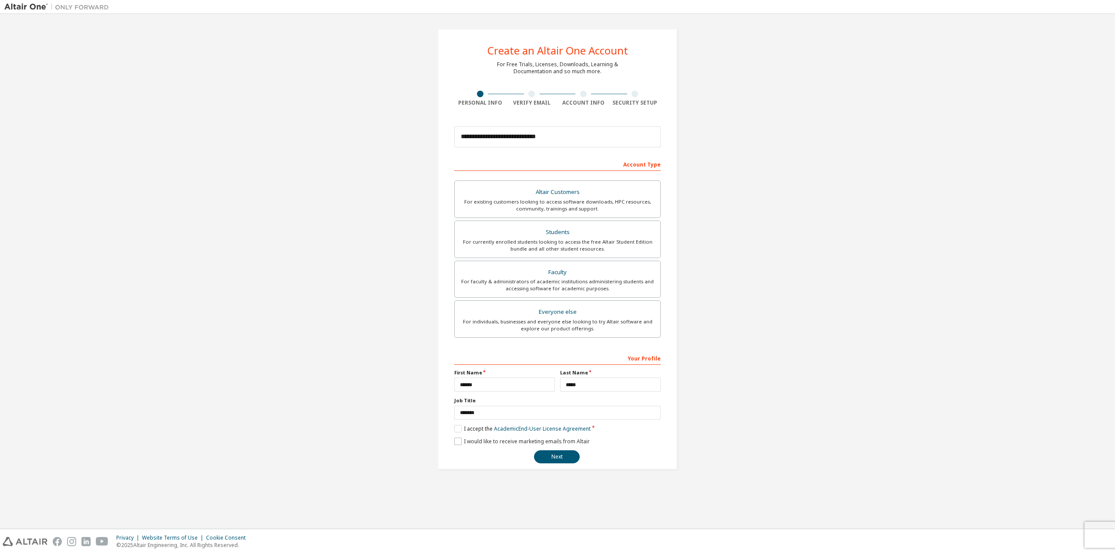 This screenshot has width=1115, height=554. What do you see at coordinates (57, 541) in the screenshot?
I see `img: facebook.svg` at bounding box center [57, 541].